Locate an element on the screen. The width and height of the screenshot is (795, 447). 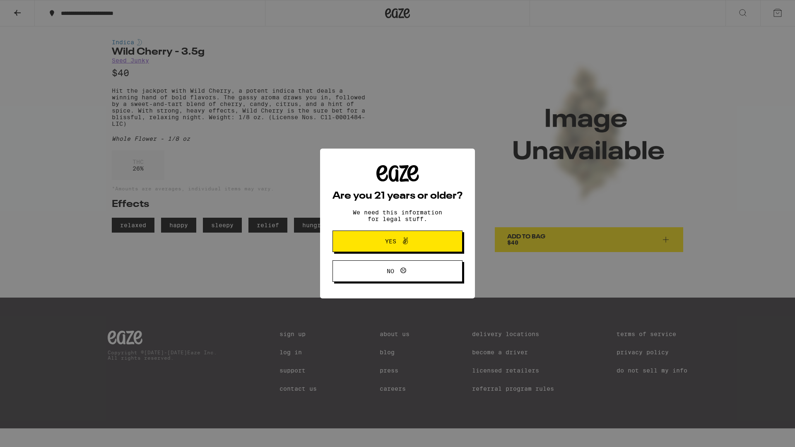
p: We need this information for legal stuff. is located at coordinates (398, 216).